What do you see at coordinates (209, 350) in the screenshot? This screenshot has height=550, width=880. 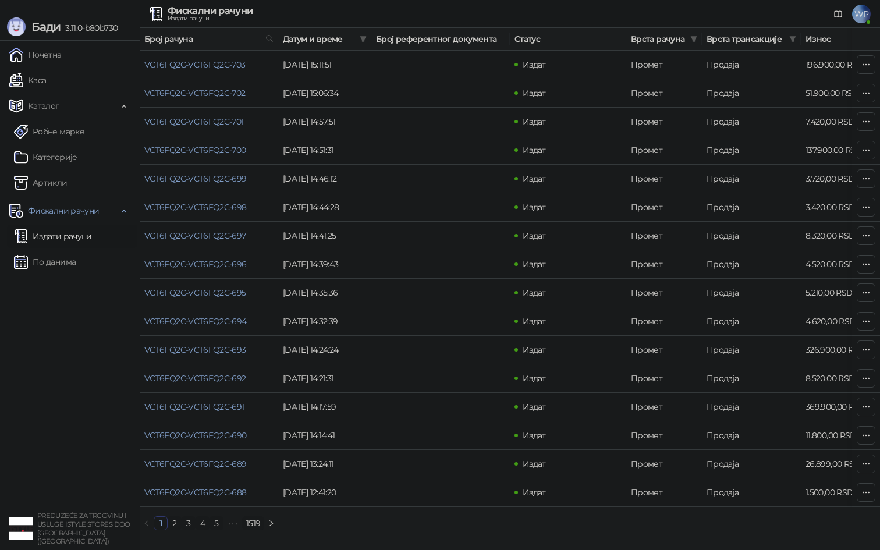 I see `td: VCT6FQ2C-VCT6FQ2C-693` at bounding box center [209, 350].